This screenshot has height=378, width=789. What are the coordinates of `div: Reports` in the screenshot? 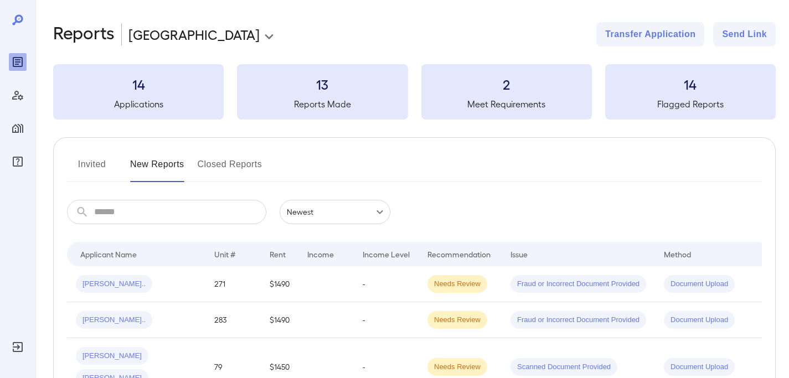 It's located at (18, 62).